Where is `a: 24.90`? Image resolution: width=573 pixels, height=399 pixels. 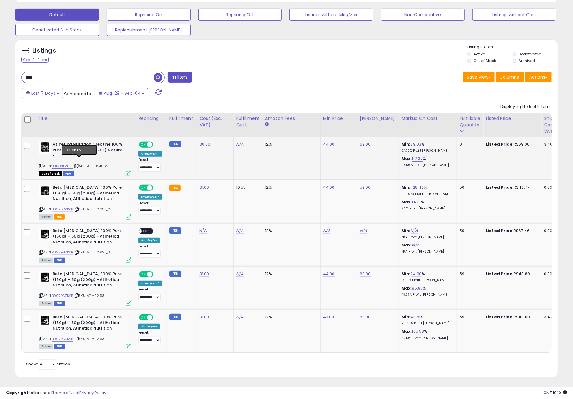
a: 24.90 is located at coordinates (416, 274).